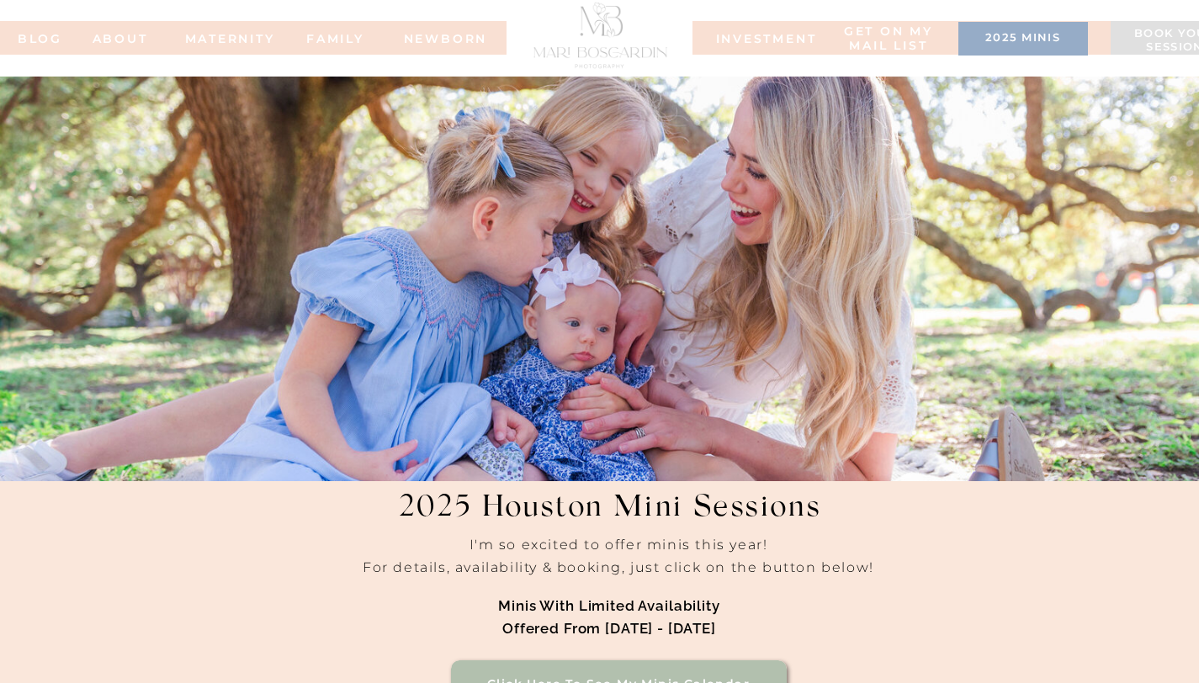  I want to click on h2: I'm so excited to offer minis this year! For details, availability & booking, just click on the b..., so click(618, 572).